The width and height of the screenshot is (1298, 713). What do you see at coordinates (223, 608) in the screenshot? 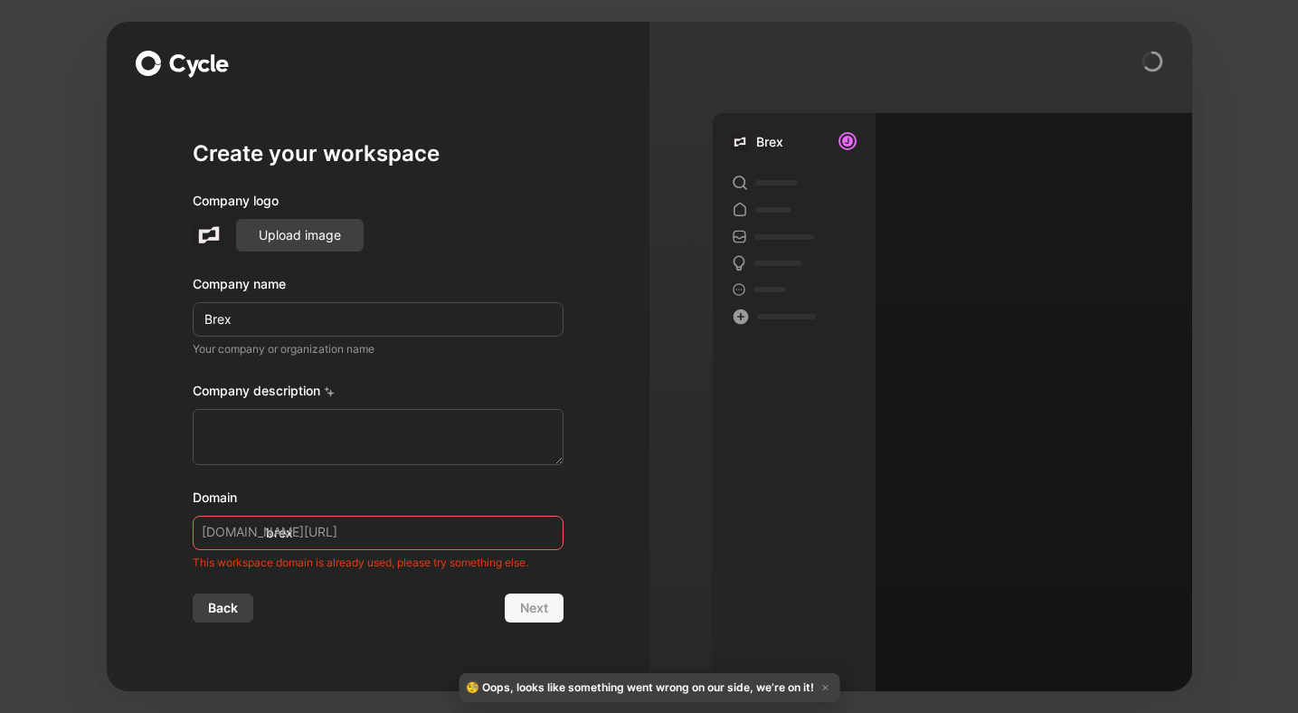
I see `button: Back` at bounding box center [223, 608].